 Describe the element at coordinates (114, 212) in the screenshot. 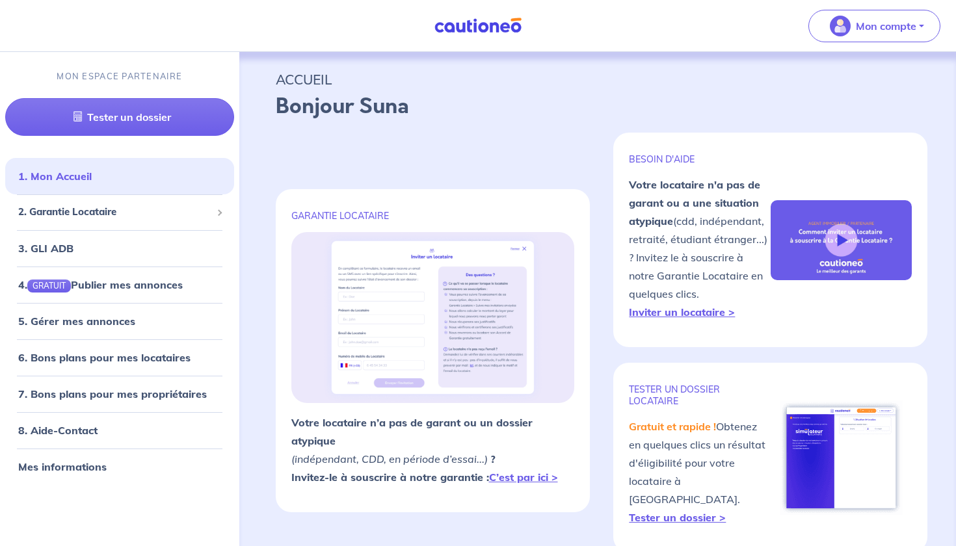

I see `span: 2. Garantie Locataire` at that location.